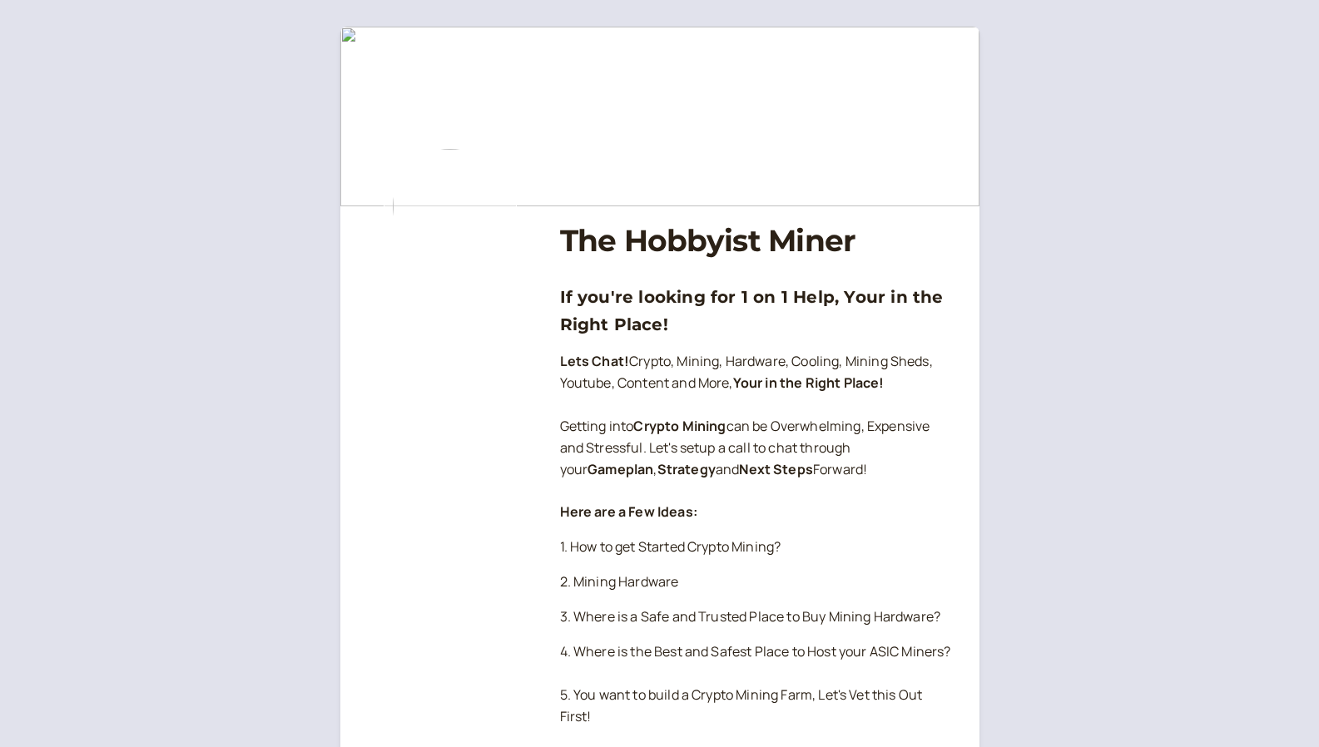  Describe the element at coordinates (756, 582) in the screenshot. I see `p: 2. Mining Hardware` at that location.